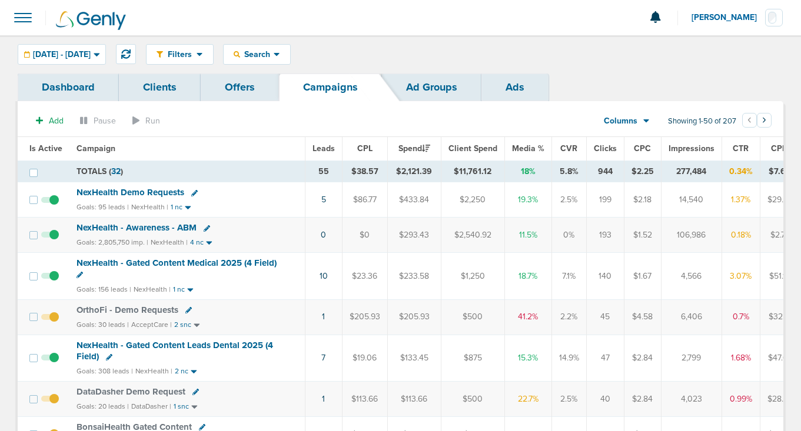 The height and width of the screenshot is (431, 801). I want to click on button: Go to next page, so click(764, 120).